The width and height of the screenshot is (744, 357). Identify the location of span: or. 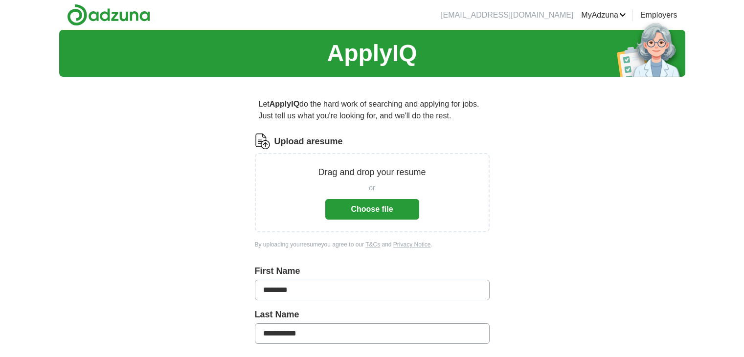
(372, 188).